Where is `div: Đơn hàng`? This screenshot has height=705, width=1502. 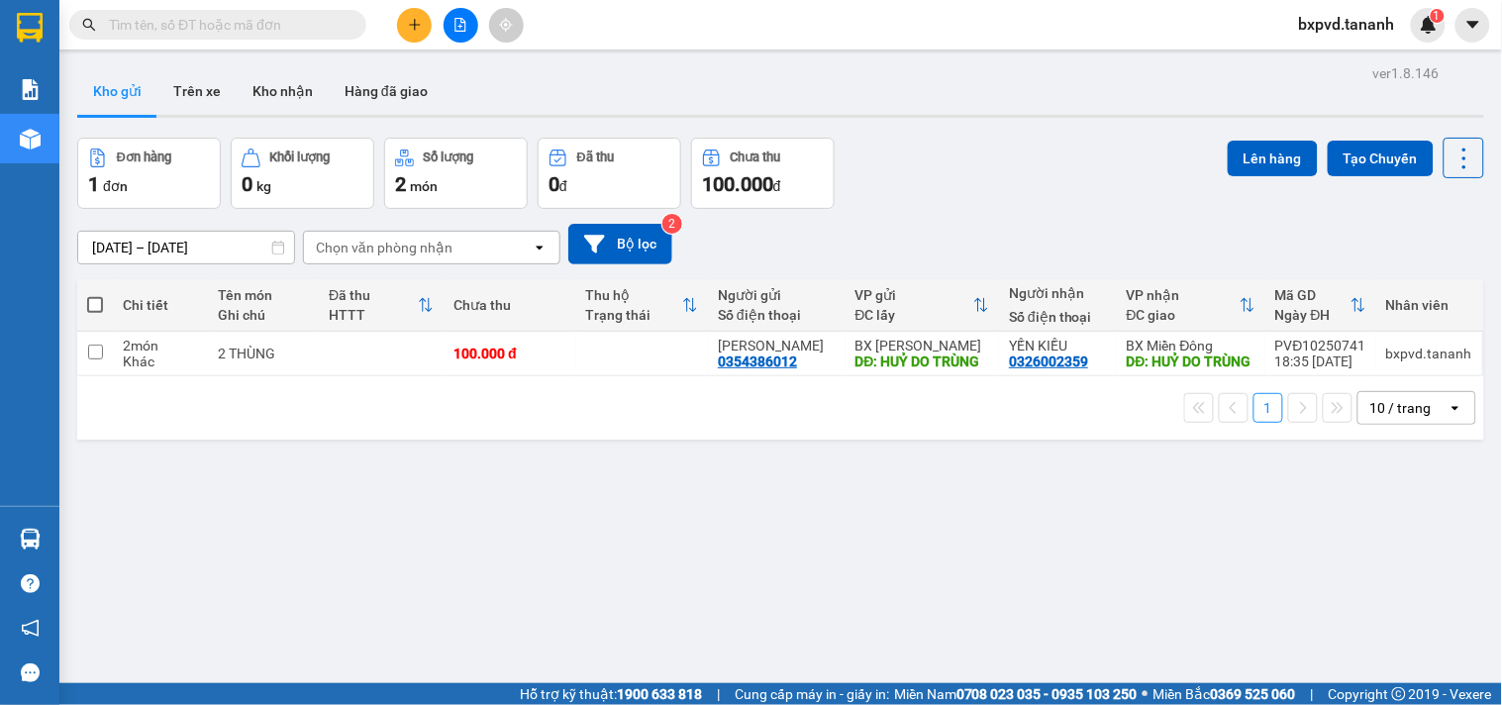 div: Đơn hàng is located at coordinates (144, 157).